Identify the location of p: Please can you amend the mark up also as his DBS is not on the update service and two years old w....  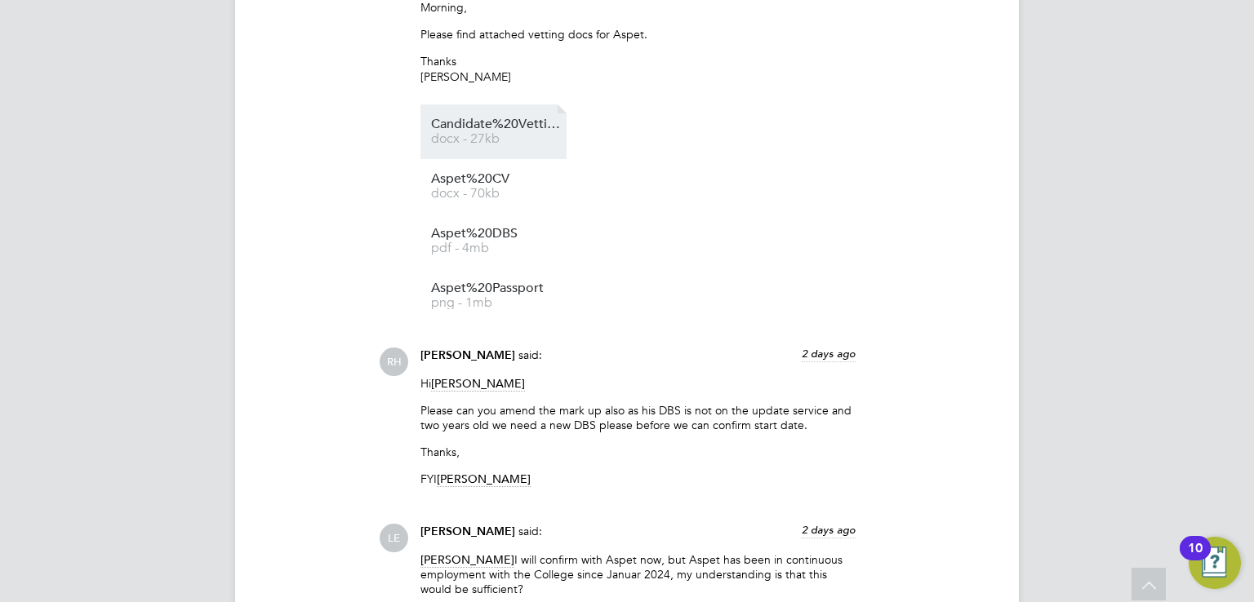
(638, 418).